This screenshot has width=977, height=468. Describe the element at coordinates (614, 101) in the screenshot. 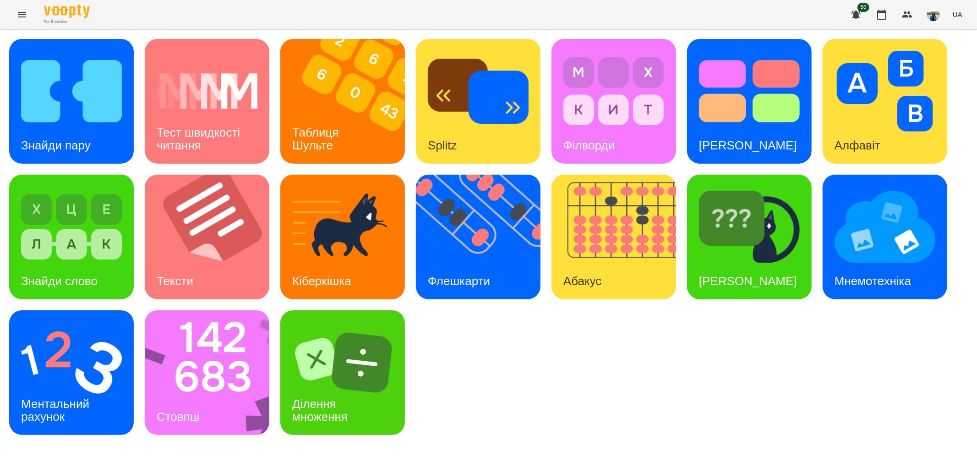

I see `a: ФілвордиФілворди` at that location.